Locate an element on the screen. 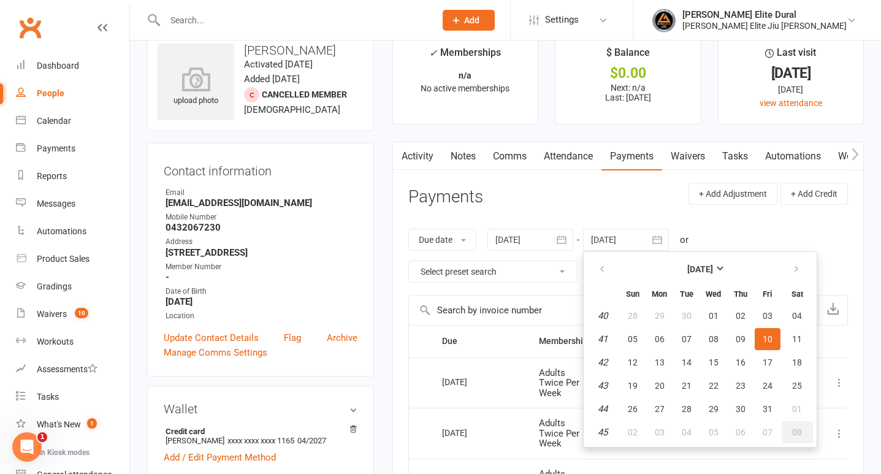 The image size is (881, 474). button: 09 is located at coordinates (740, 339).